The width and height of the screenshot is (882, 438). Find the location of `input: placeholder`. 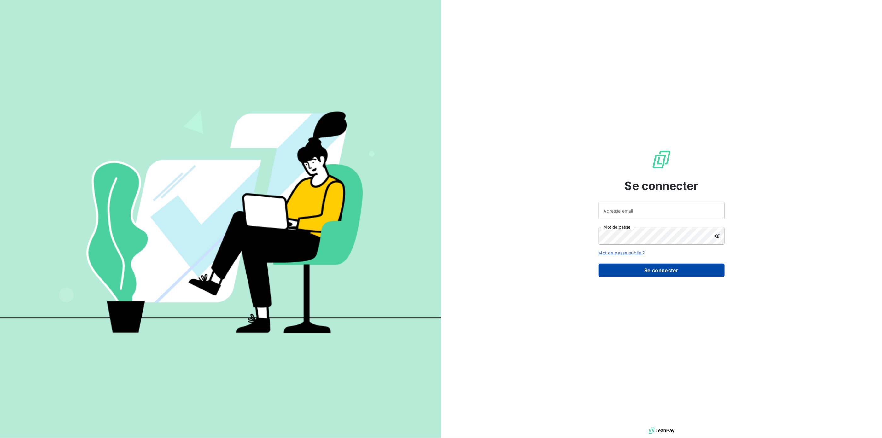

input: placeholder is located at coordinates (662, 211).